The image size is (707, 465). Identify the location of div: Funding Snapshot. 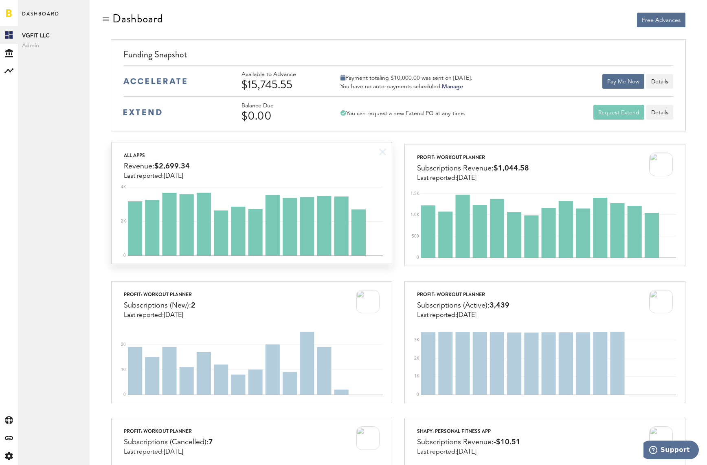
(398, 57).